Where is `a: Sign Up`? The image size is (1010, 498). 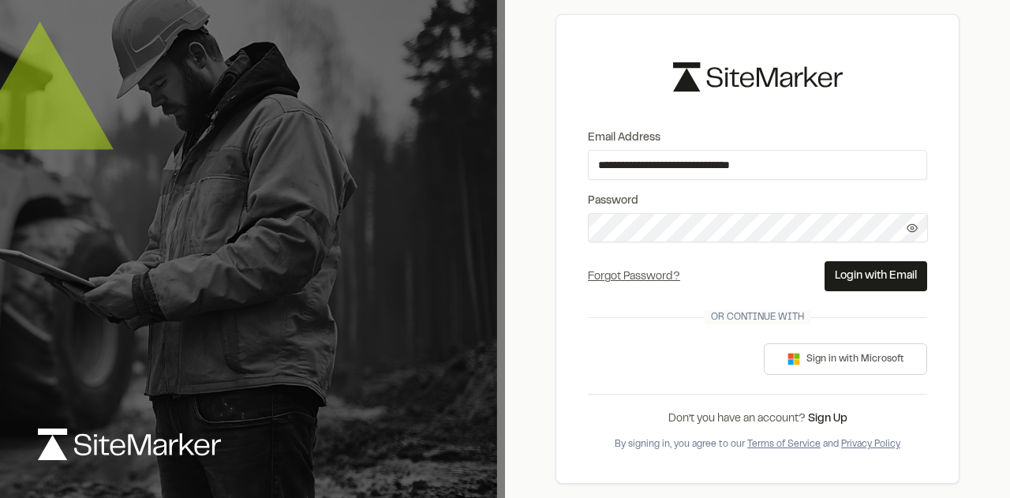 a: Sign Up is located at coordinates (828, 419).